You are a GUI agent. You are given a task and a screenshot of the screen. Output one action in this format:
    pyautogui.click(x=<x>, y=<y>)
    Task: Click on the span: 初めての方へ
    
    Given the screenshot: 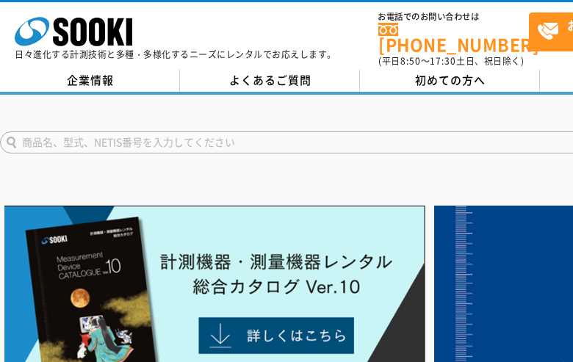 What is the action you would take?
    pyautogui.click(x=451, y=80)
    